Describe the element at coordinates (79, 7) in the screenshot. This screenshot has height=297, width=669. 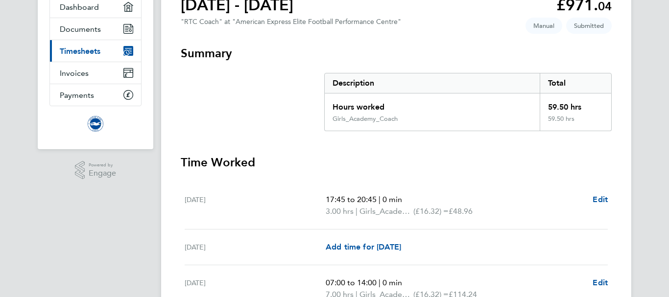
I see `span: Dashboard` at that location.